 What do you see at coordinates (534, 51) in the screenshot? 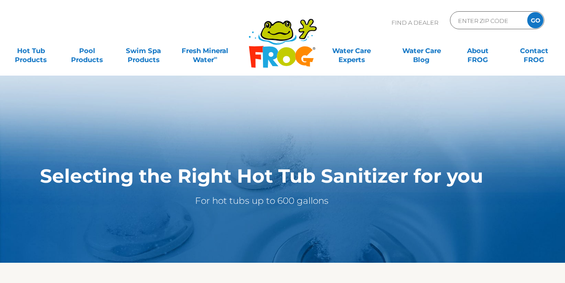
I see `a: ContactFROG` at bounding box center [534, 51].